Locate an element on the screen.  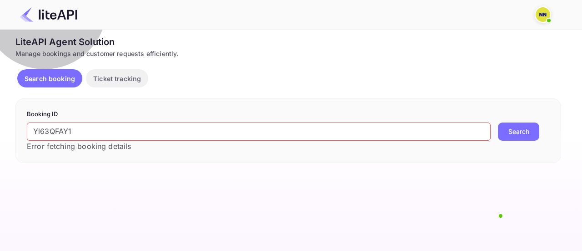
input: Enter Booking ID (e.g., 63782194) is located at coordinates (259, 131).